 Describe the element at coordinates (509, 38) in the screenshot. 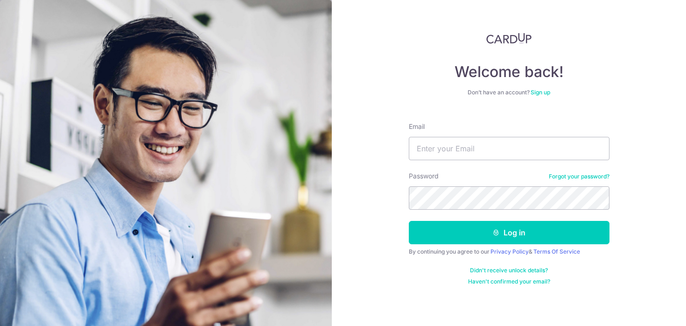

I see `img: CardUp Logo` at that location.